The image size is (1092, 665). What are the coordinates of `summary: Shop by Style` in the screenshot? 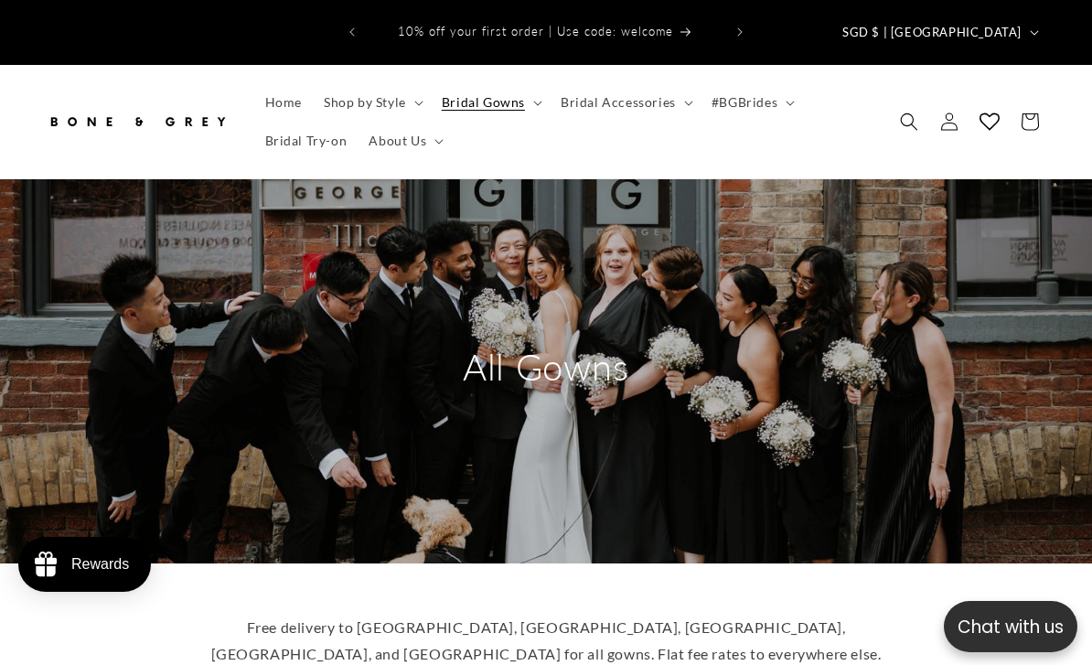 It's located at (371, 102).